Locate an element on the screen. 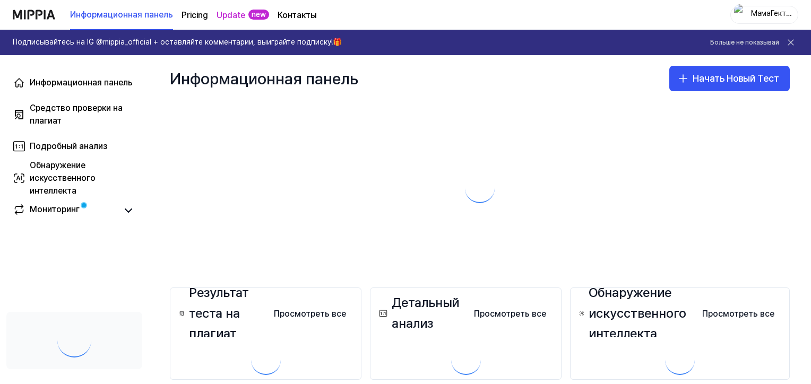  ya-tr-span: Больше не показывай is located at coordinates (744, 42).